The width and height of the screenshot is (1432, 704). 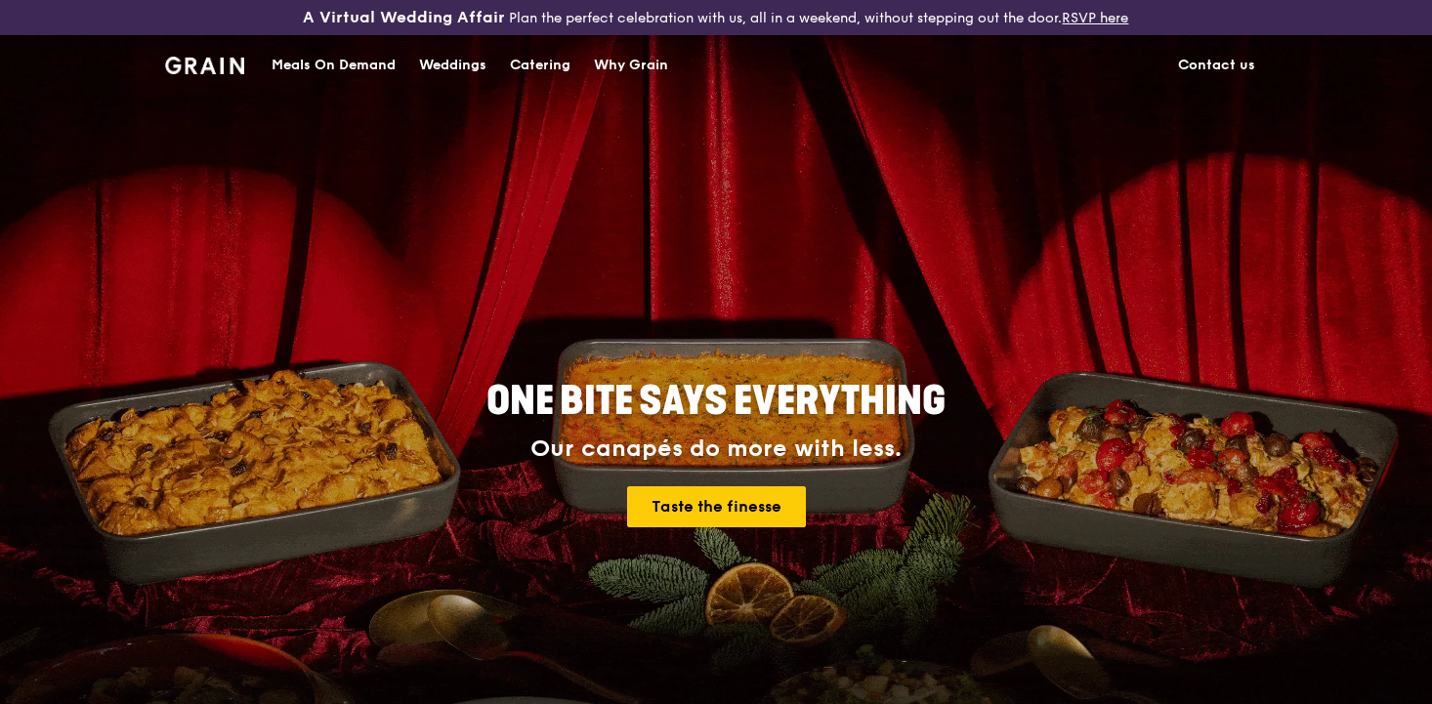 I want to click on a: Contact us, so click(x=1216, y=65).